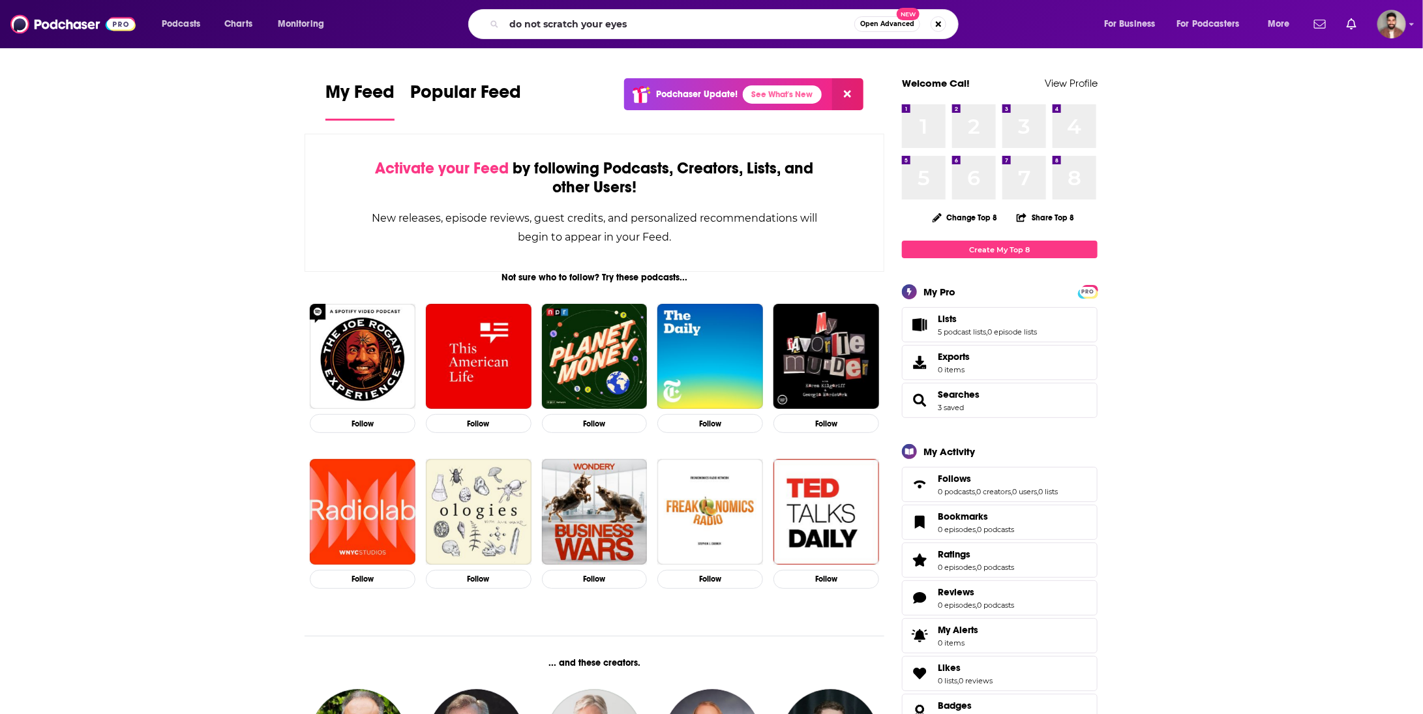 The width and height of the screenshot is (1423, 714). Describe the element at coordinates (887, 24) in the screenshot. I see `button: Open AdvancedNew` at that location.